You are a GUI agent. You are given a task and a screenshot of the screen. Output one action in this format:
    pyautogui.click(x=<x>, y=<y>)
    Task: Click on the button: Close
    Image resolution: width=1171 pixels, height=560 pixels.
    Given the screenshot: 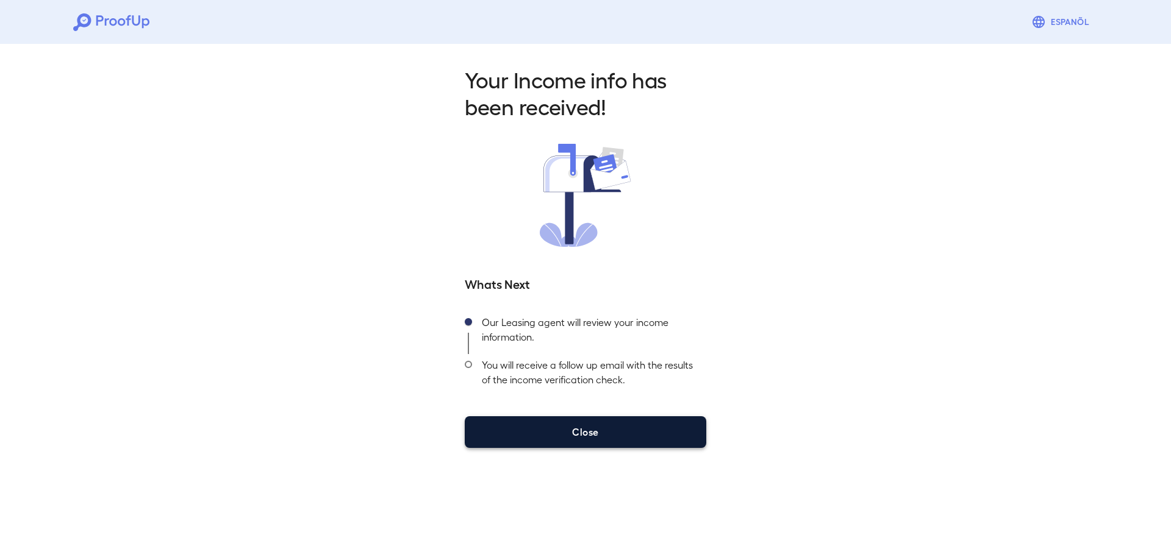 What is the action you would take?
    pyautogui.click(x=586, y=432)
    